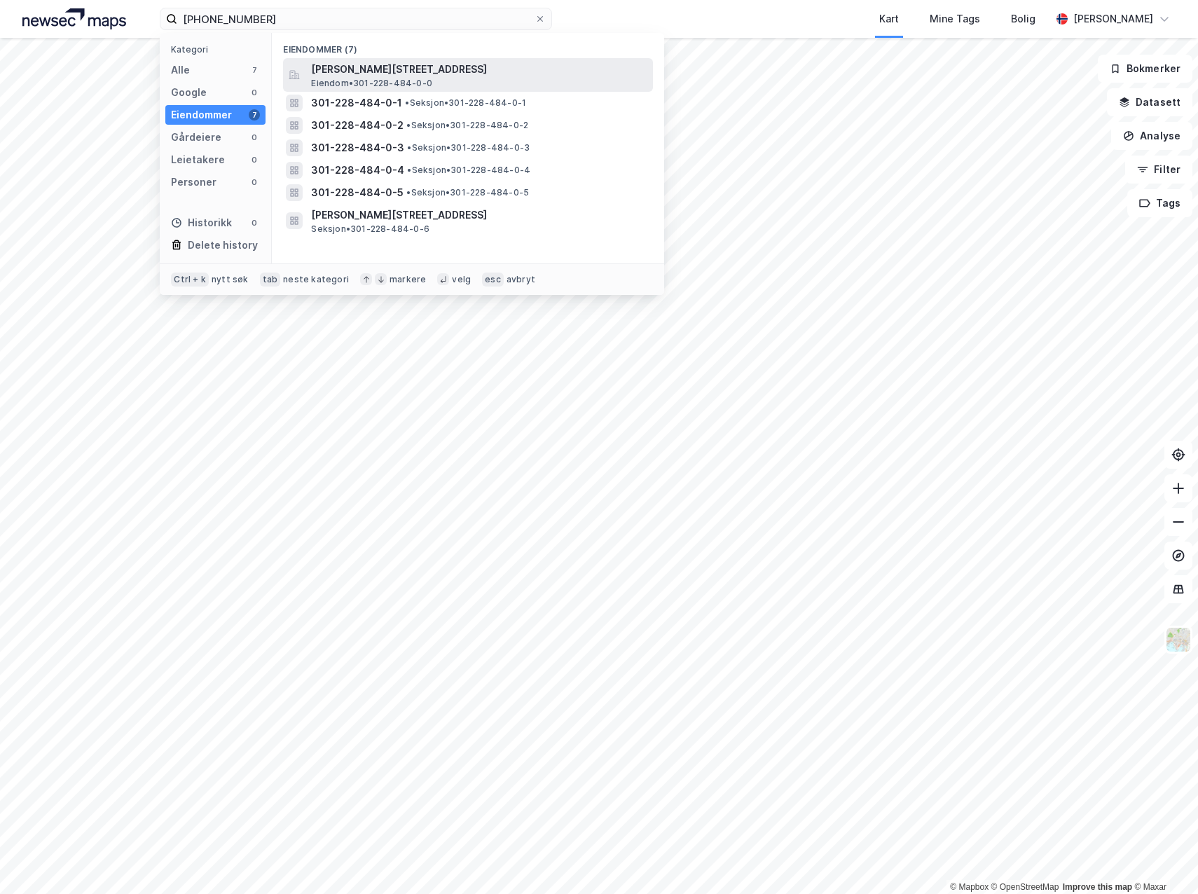 The width and height of the screenshot is (1198, 894). What do you see at coordinates (1159, 203) in the screenshot?
I see `button: Tags` at bounding box center [1159, 203].